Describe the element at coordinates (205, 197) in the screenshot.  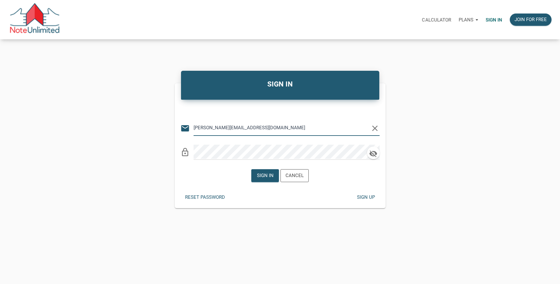
I see `button: Reset password` at that location.